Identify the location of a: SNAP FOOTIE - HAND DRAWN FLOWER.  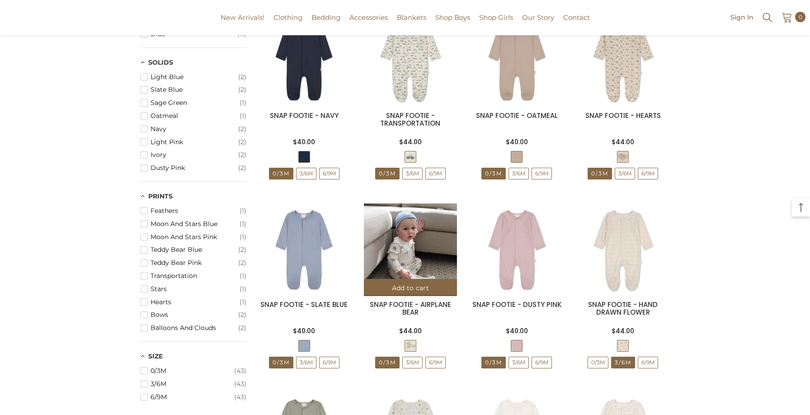
(623, 308).